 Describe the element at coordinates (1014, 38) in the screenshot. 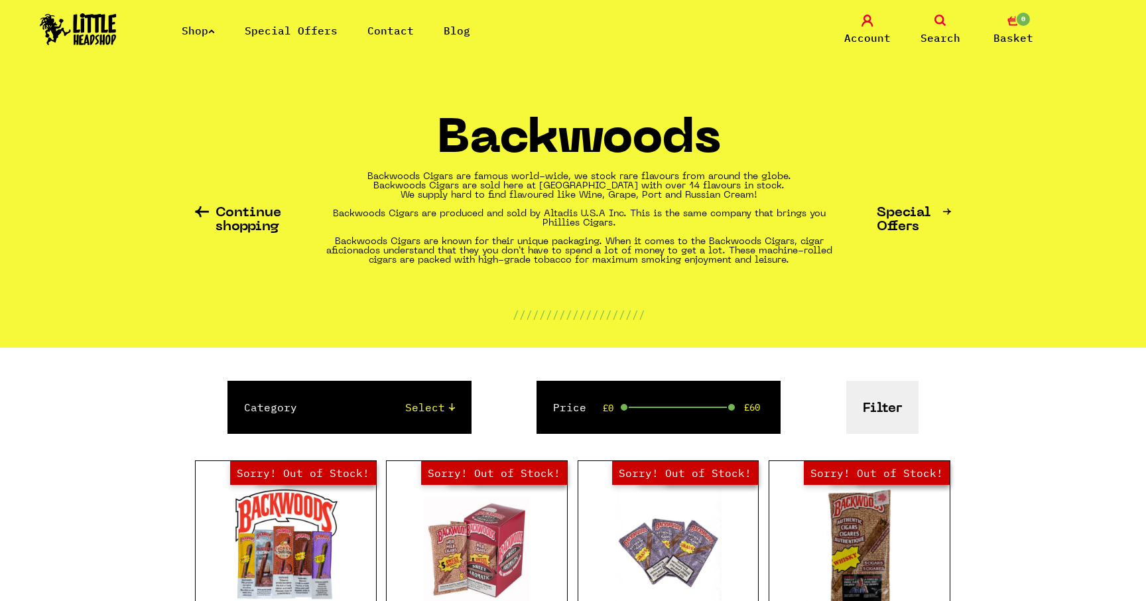

I see `span: Basket` at that location.